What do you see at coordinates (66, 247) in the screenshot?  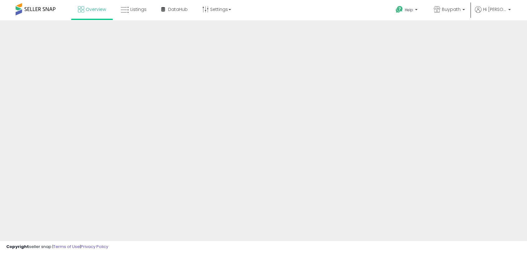 I see `a: Terms of Use` at bounding box center [66, 247].